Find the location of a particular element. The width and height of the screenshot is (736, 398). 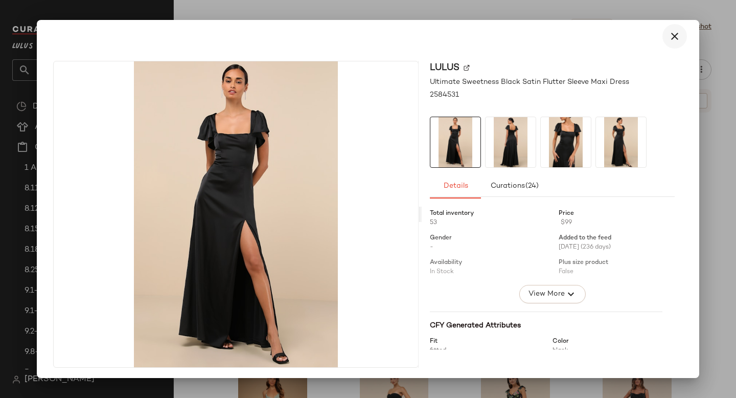

div: CFY Generated Attributes is located at coordinates (546, 325).